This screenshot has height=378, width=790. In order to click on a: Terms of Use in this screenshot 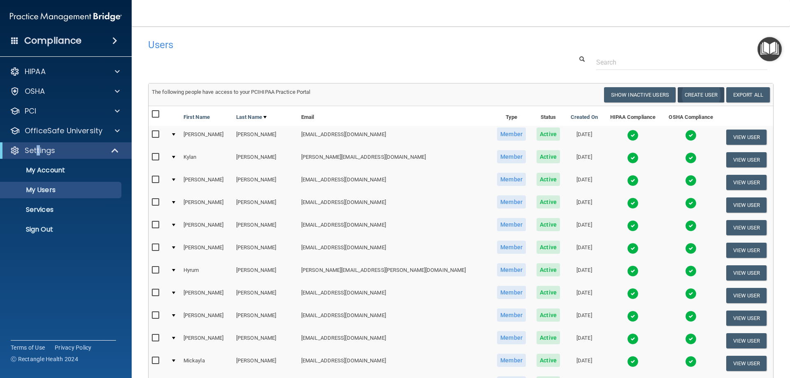, I will do `click(28, 347)`.